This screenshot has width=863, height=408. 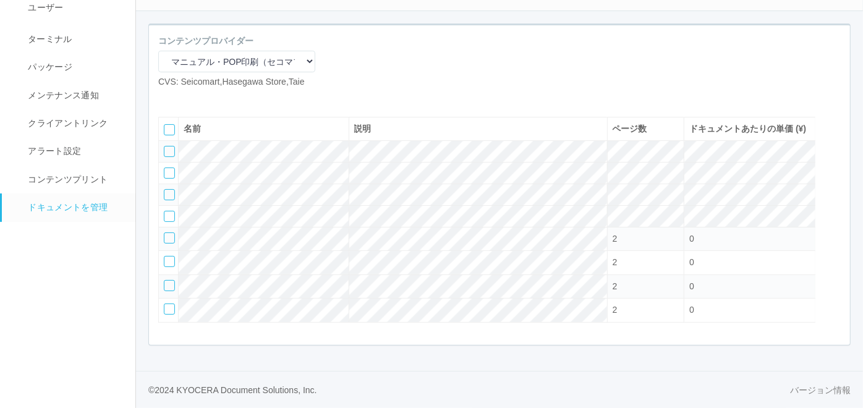 I want to click on div: 下に移動, so click(x=835, y=176).